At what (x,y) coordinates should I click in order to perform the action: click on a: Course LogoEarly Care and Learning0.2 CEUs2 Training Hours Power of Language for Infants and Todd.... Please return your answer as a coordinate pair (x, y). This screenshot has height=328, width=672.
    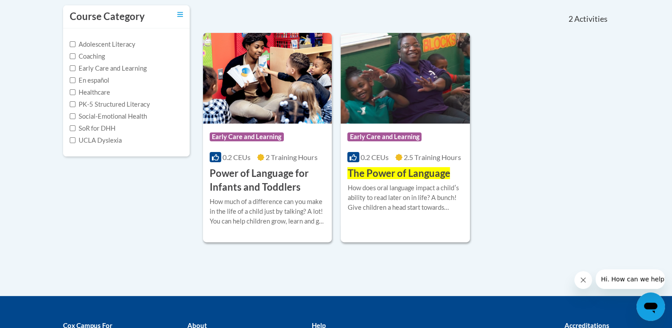
    Looking at the image, I should click on (268, 137).